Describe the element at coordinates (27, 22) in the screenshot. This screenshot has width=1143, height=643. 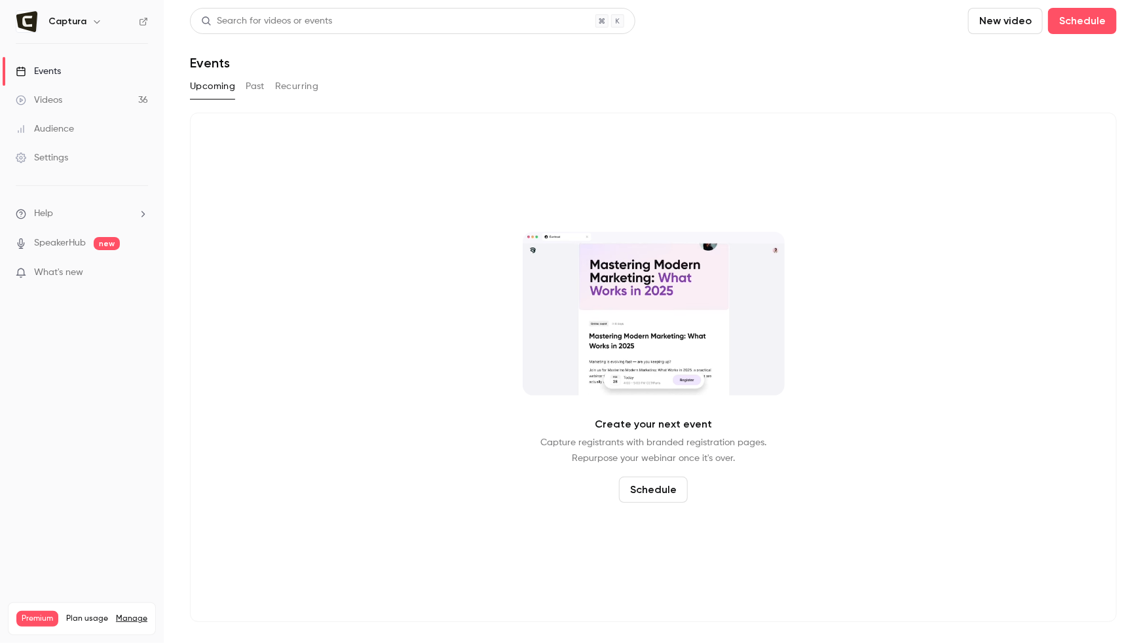
I see `img: Captura` at that location.